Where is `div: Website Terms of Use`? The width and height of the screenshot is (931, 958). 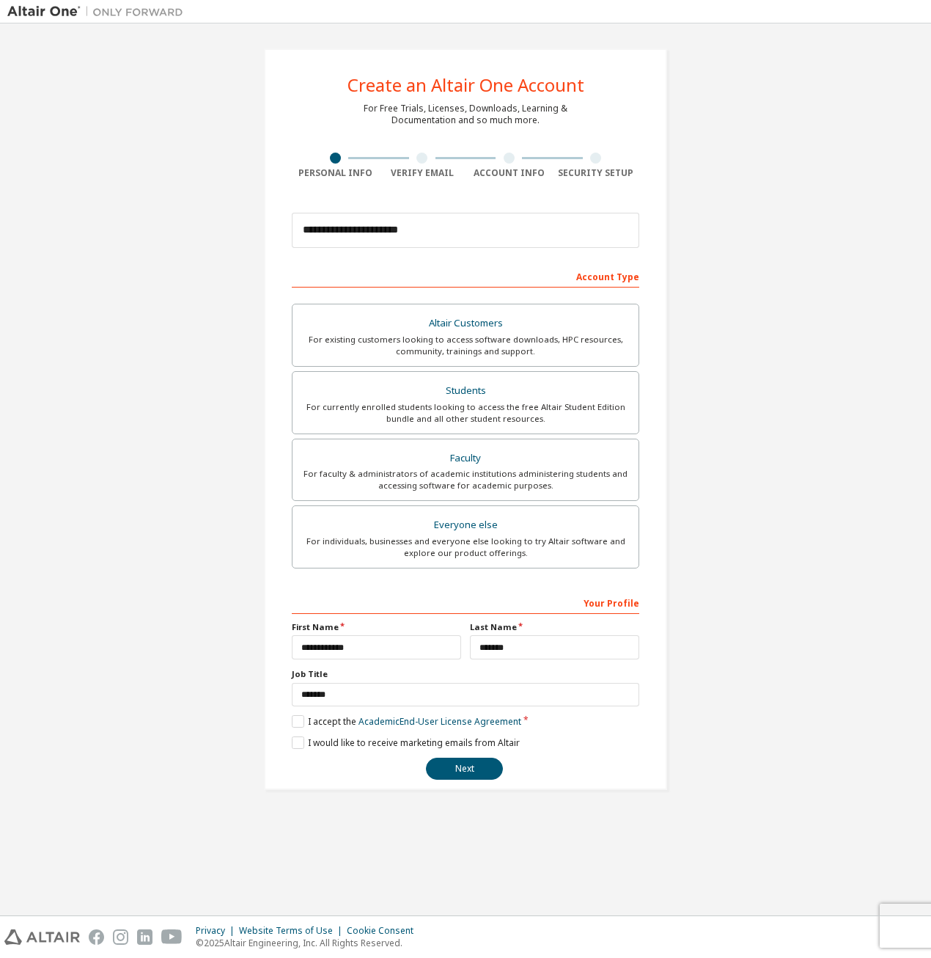 div: Website Terms of Use is located at coordinates (293, 930).